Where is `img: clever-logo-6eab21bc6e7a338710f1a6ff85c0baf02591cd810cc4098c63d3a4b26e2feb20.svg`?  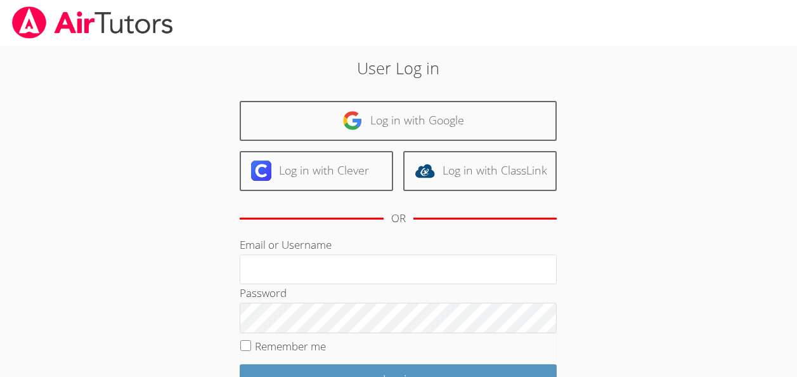 img: clever-logo-6eab21bc6e7a338710f1a6ff85c0baf02591cd810cc4098c63d3a4b26e2feb20.svg is located at coordinates (261, 171).